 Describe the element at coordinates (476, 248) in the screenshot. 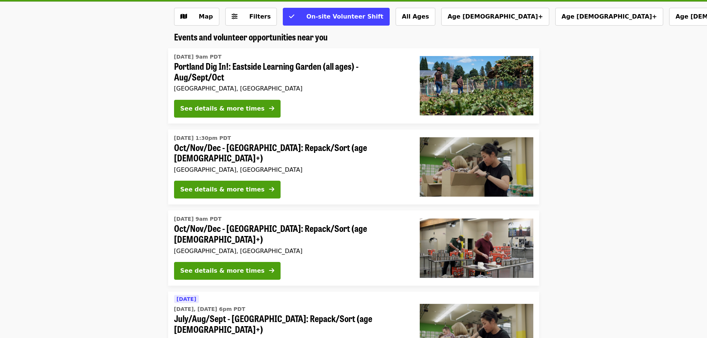

I see `img: Oct/Nov/Dec - Portland: Repack/Sort (age 16+) organized by Oregon Food Bank` at that location.